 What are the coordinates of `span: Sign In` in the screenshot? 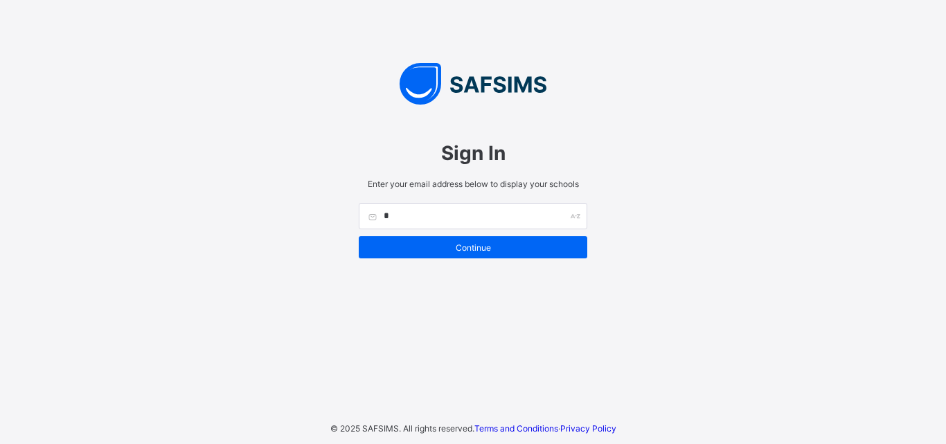 It's located at (473, 153).